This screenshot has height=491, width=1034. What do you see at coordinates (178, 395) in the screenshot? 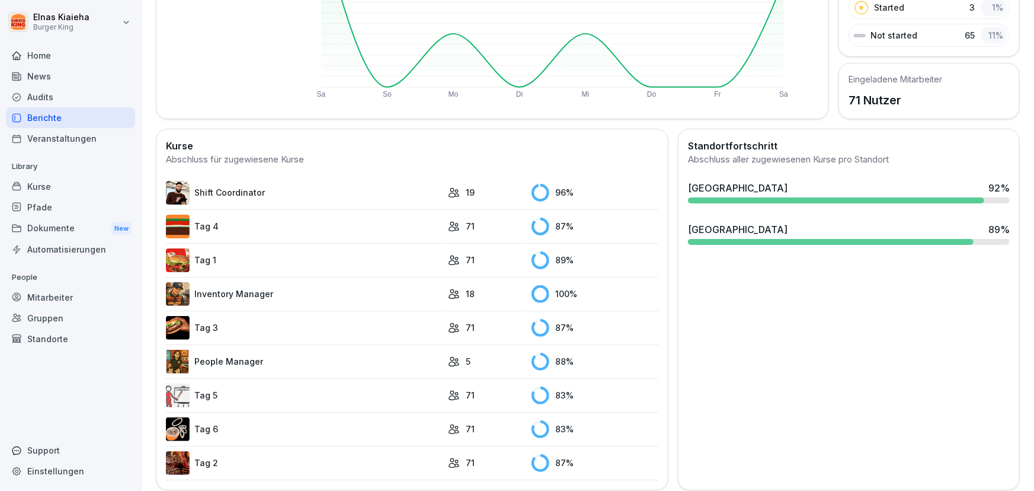
I see `img: vy1vuzxsdwx3e5y1d1ft51l0.png` at bounding box center [178, 395].